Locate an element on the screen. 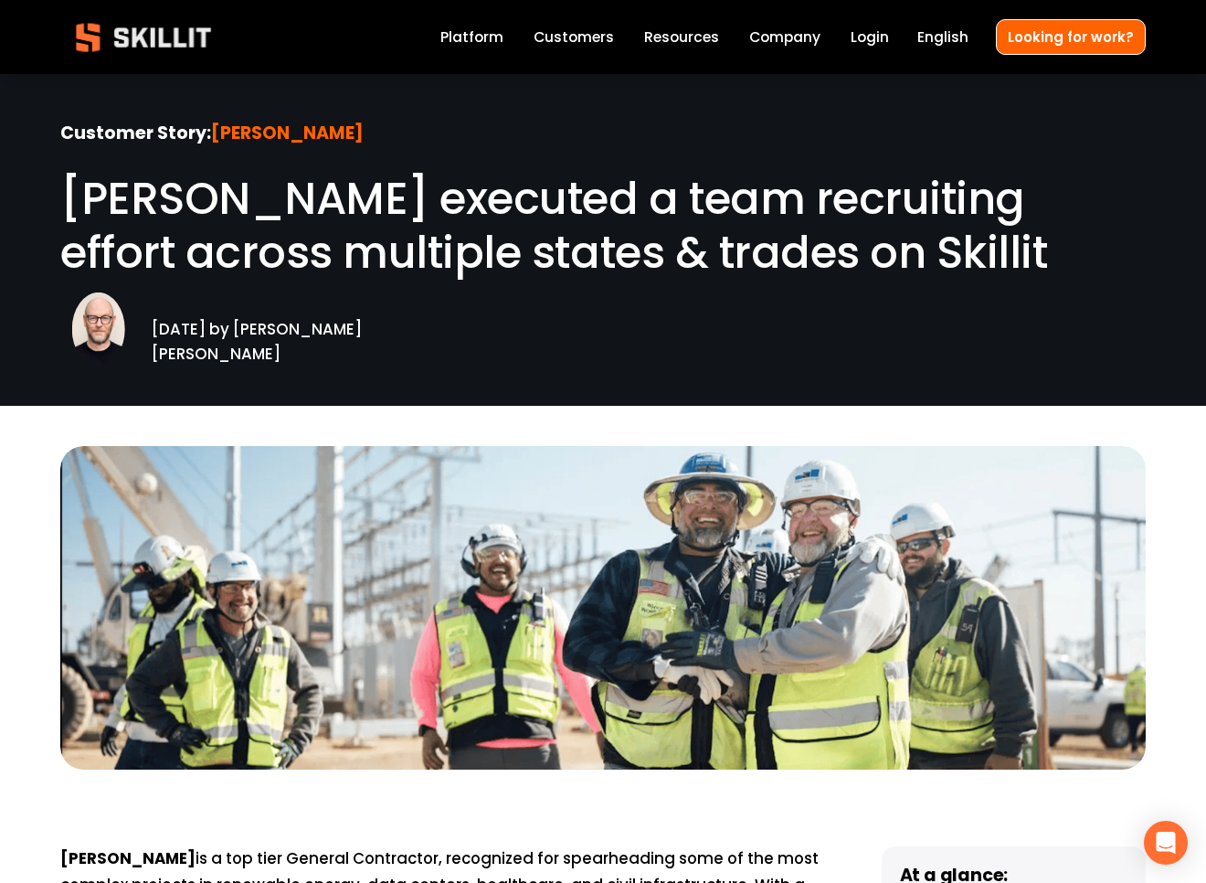  span: Resources is located at coordinates (682, 37).